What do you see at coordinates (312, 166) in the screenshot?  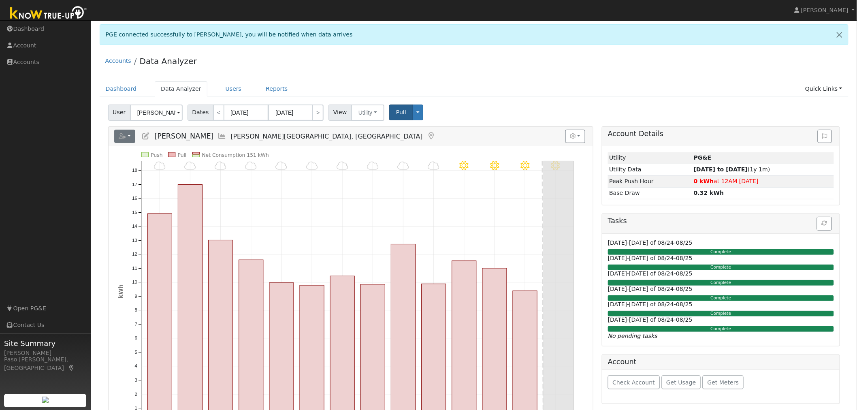 I see `i: 8/20 - Cloudy` at bounding box center [312, 166].